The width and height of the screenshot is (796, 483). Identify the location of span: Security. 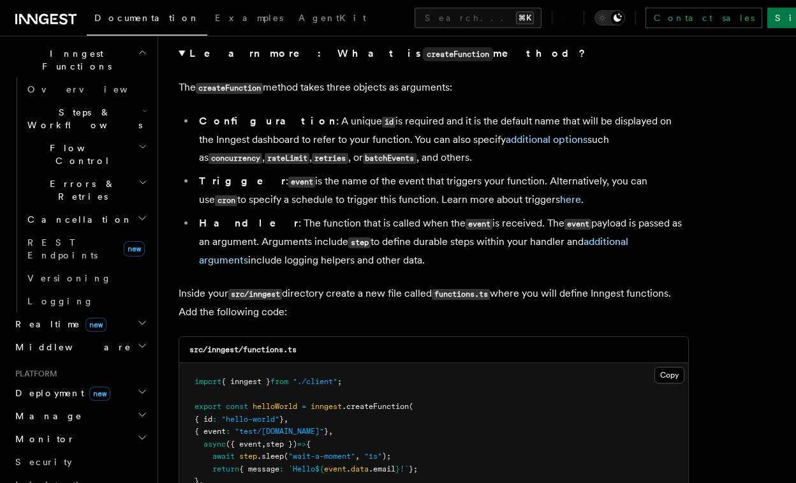
(43, 462).